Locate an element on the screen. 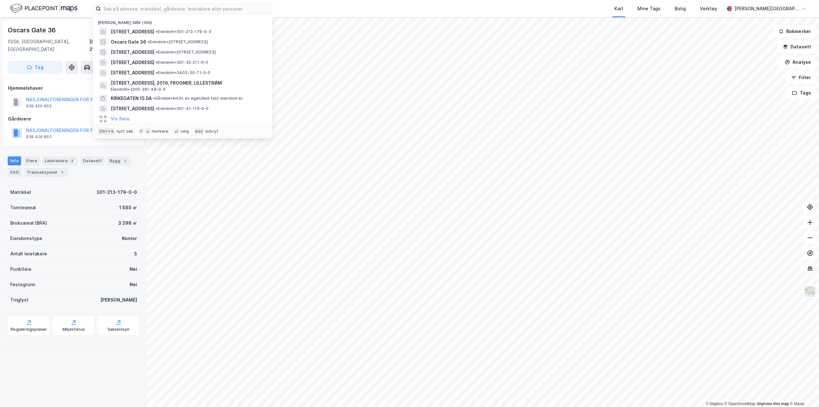  a: Mapbox is located at coordinates (715, 404).